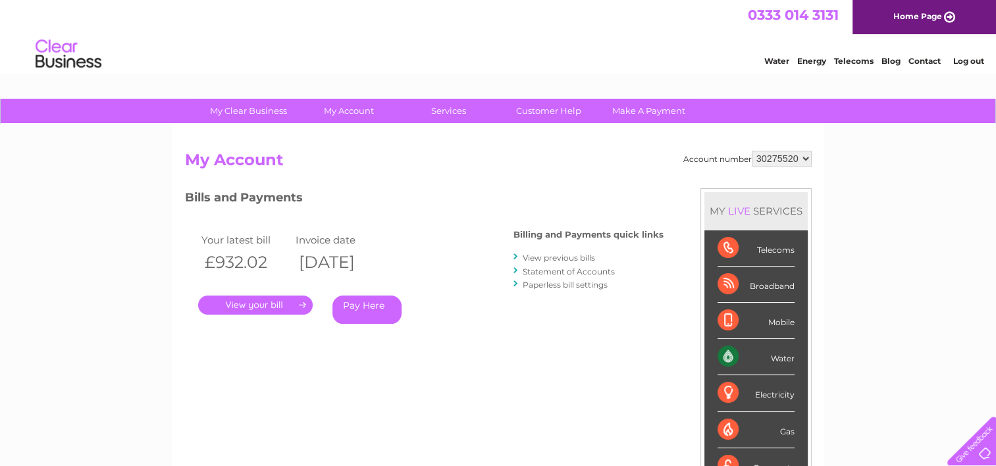 Image resolution: width=996 pixels, height=466 pixels. Describe the element at coordinates (367, 310) in the screenshot. I see `a: Pay Here` at that location.